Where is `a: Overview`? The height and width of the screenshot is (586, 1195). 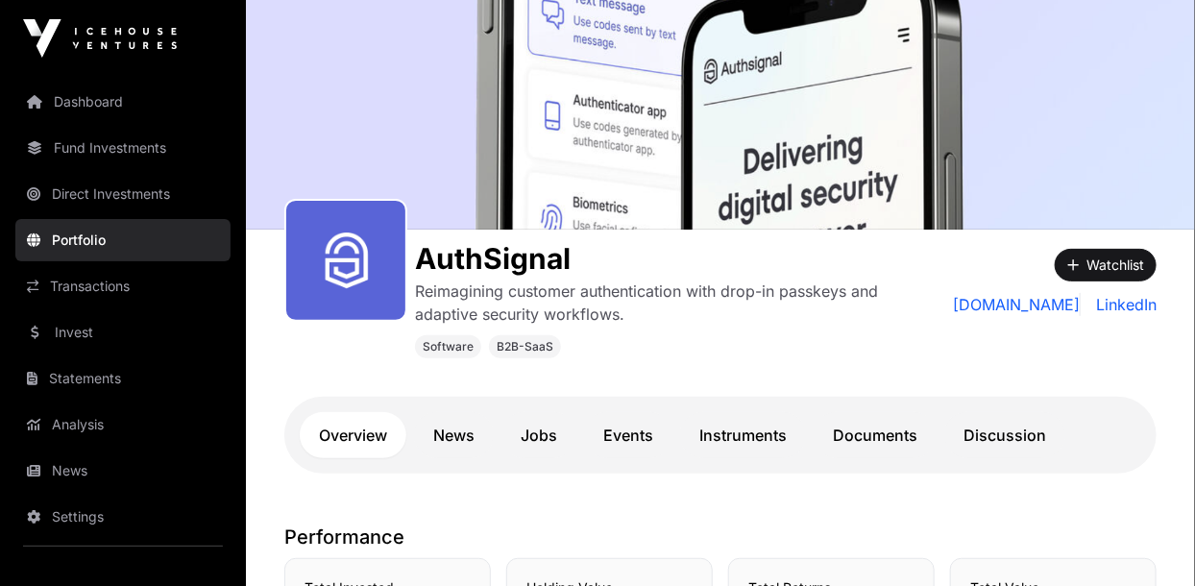 a: Overview is located at coordinates (353, 435).